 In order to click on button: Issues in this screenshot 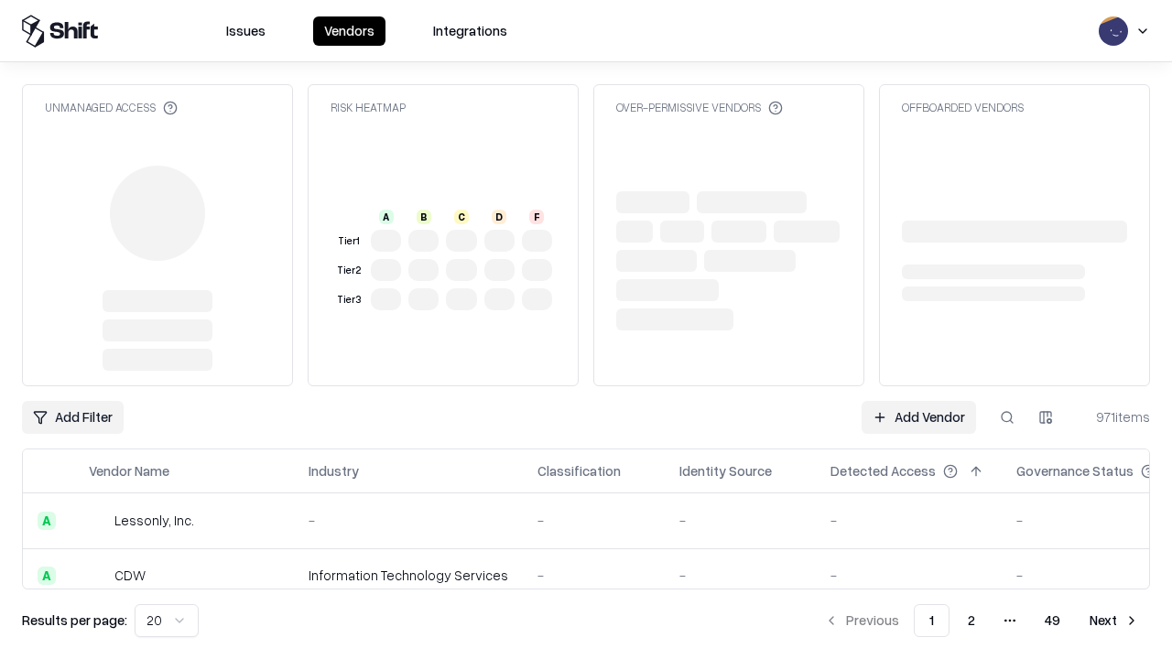, I will do `click(245, 31)`.